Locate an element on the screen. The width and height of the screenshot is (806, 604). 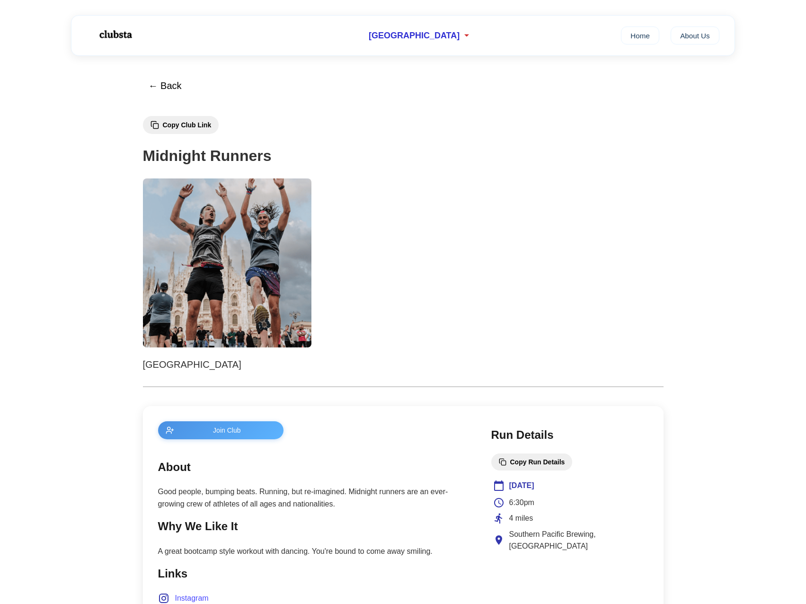
h2: About is located at coordinates (315, 467).